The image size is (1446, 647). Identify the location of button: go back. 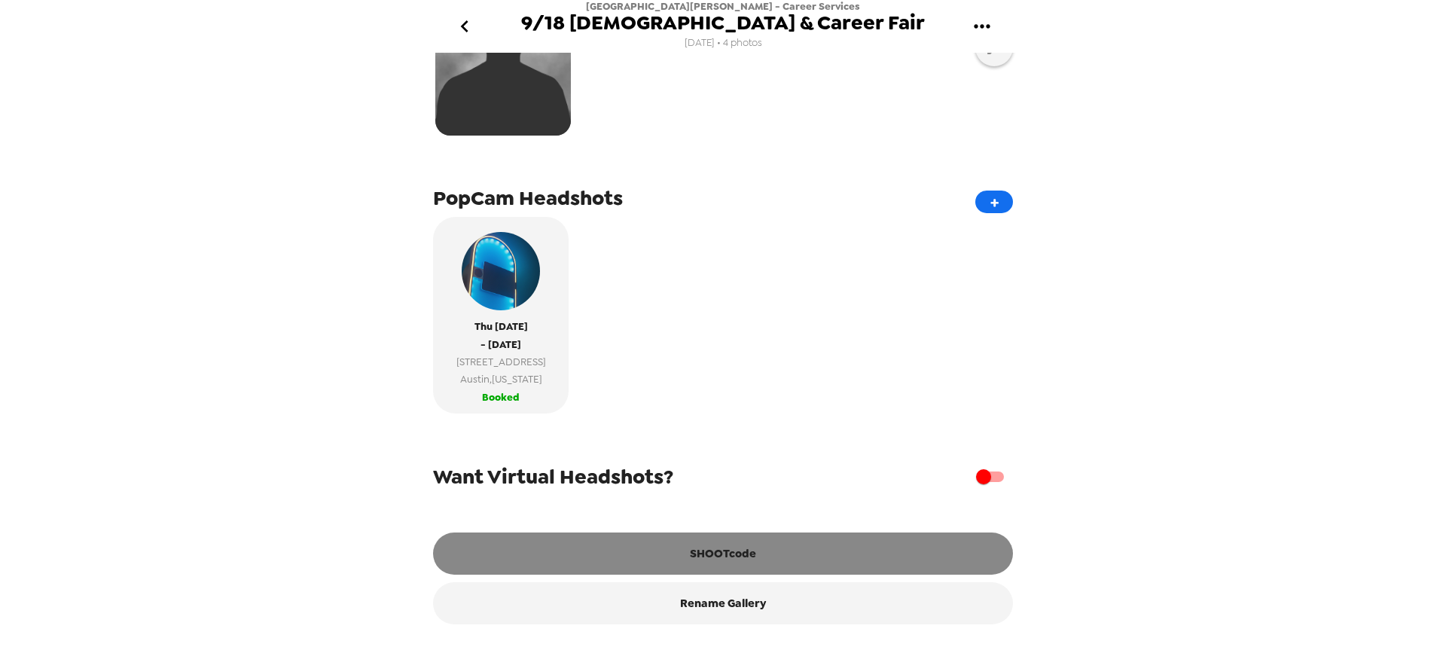
(464, 26).